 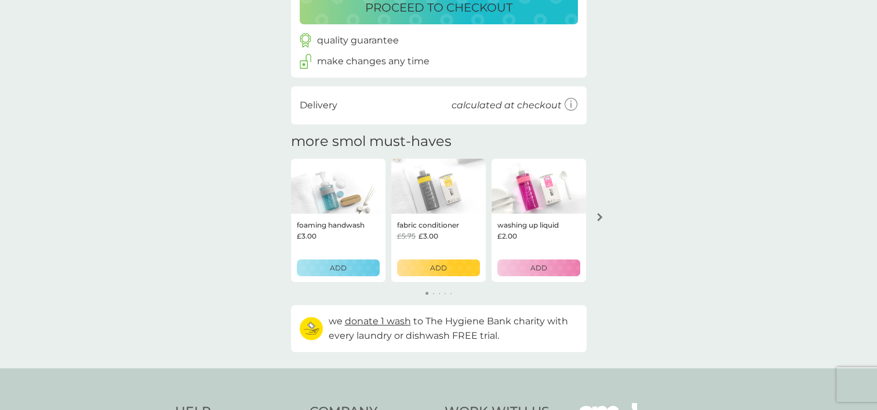 I want to click on p: quality guarantee, so click(x=358, y=41).